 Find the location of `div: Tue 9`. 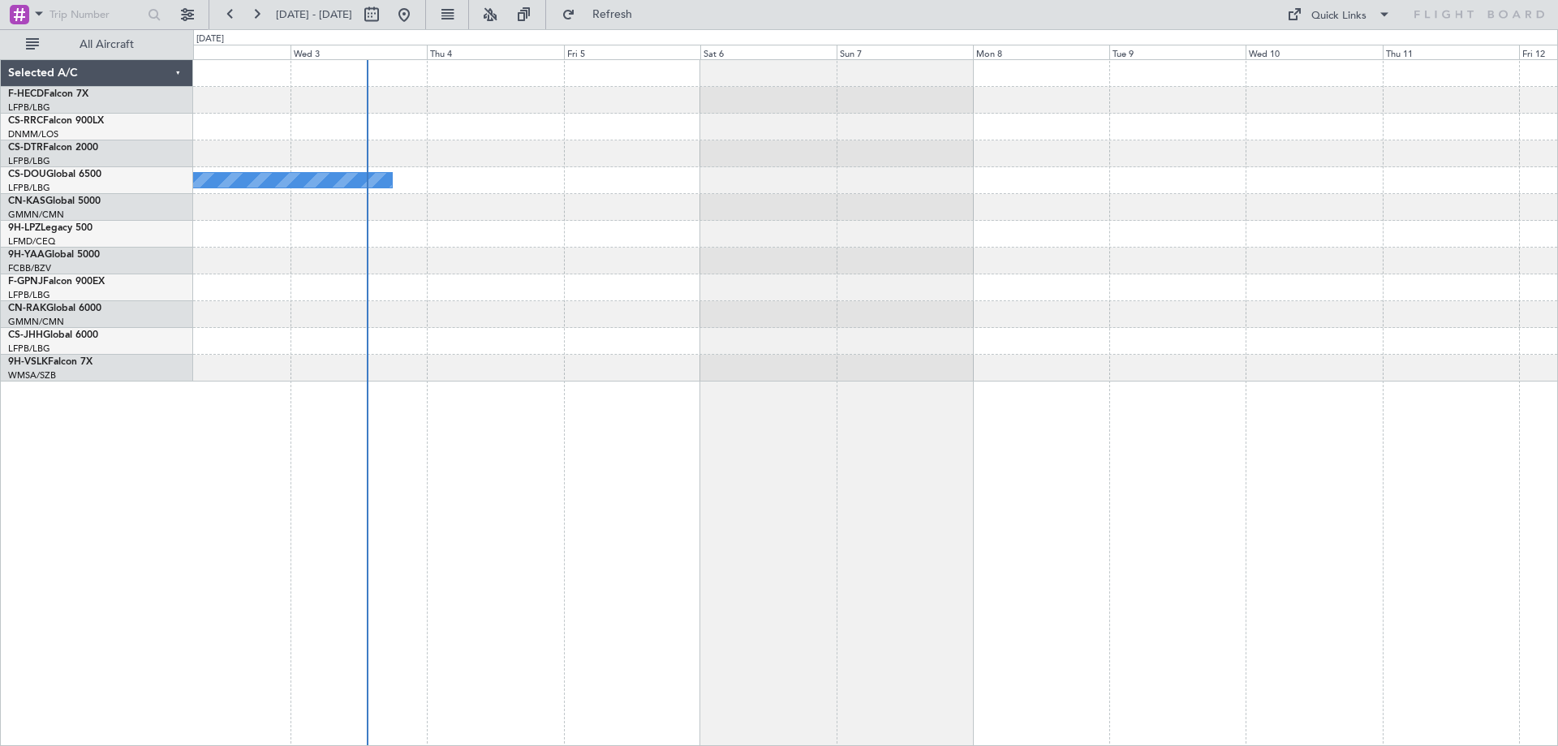

div: Tue 9 is located at coordinates (1178, 52).